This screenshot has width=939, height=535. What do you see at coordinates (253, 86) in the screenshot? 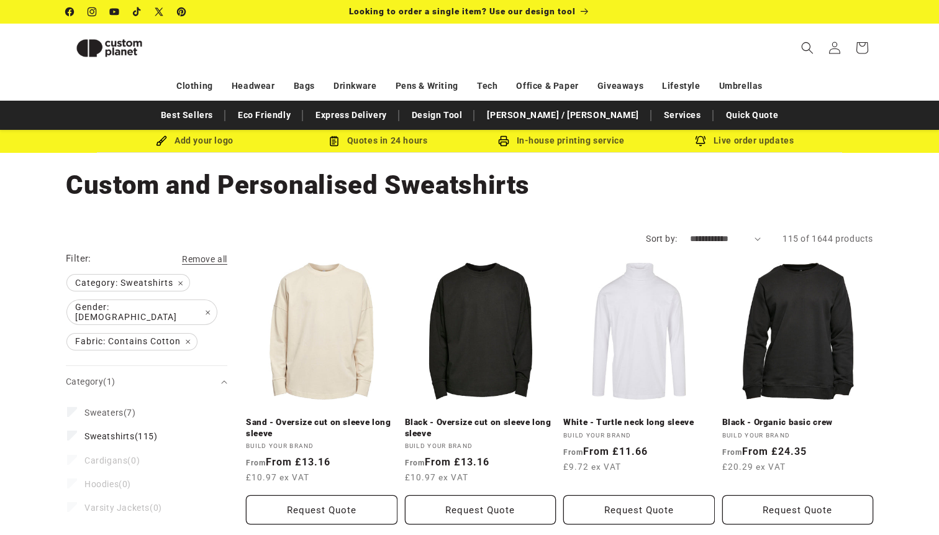
I see `a: Headwear` at bounding box center [253, 86].